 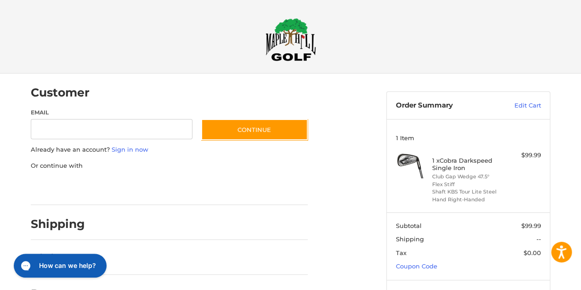 What do you see at coordinates (58, 224) in the screenshot?
I see `h2: Shipping` at bounding box center [58, 224].